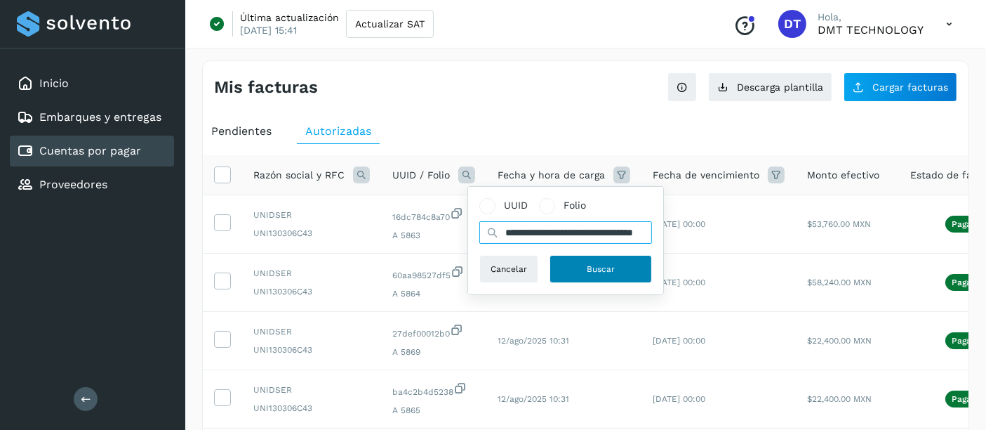 The width and height of the screenshot is (986, 430). Describe the element at coordinates (266, 87) in the screenshot. I see `h4: Mis facturas` at that location.